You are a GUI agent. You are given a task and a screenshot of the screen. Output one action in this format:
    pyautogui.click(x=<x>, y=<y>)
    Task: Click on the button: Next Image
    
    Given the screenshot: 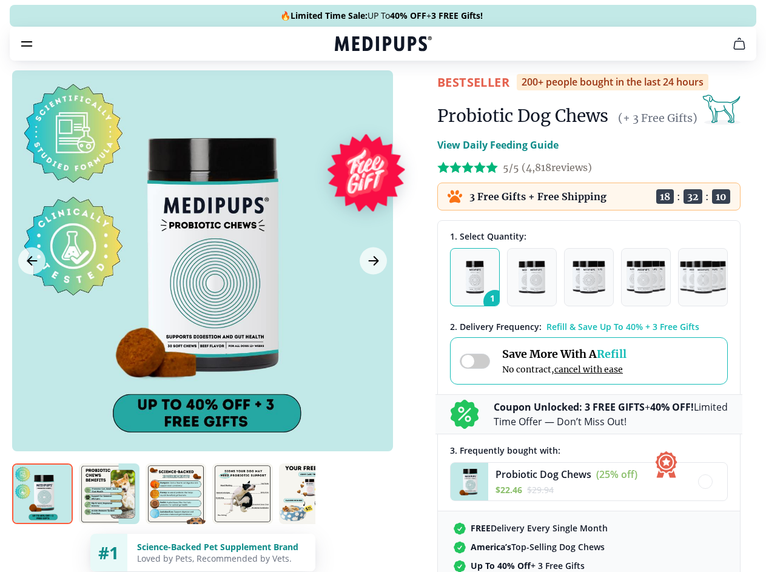 What is the action you would take?
    pyautogui.click(x=373, y=261)
    